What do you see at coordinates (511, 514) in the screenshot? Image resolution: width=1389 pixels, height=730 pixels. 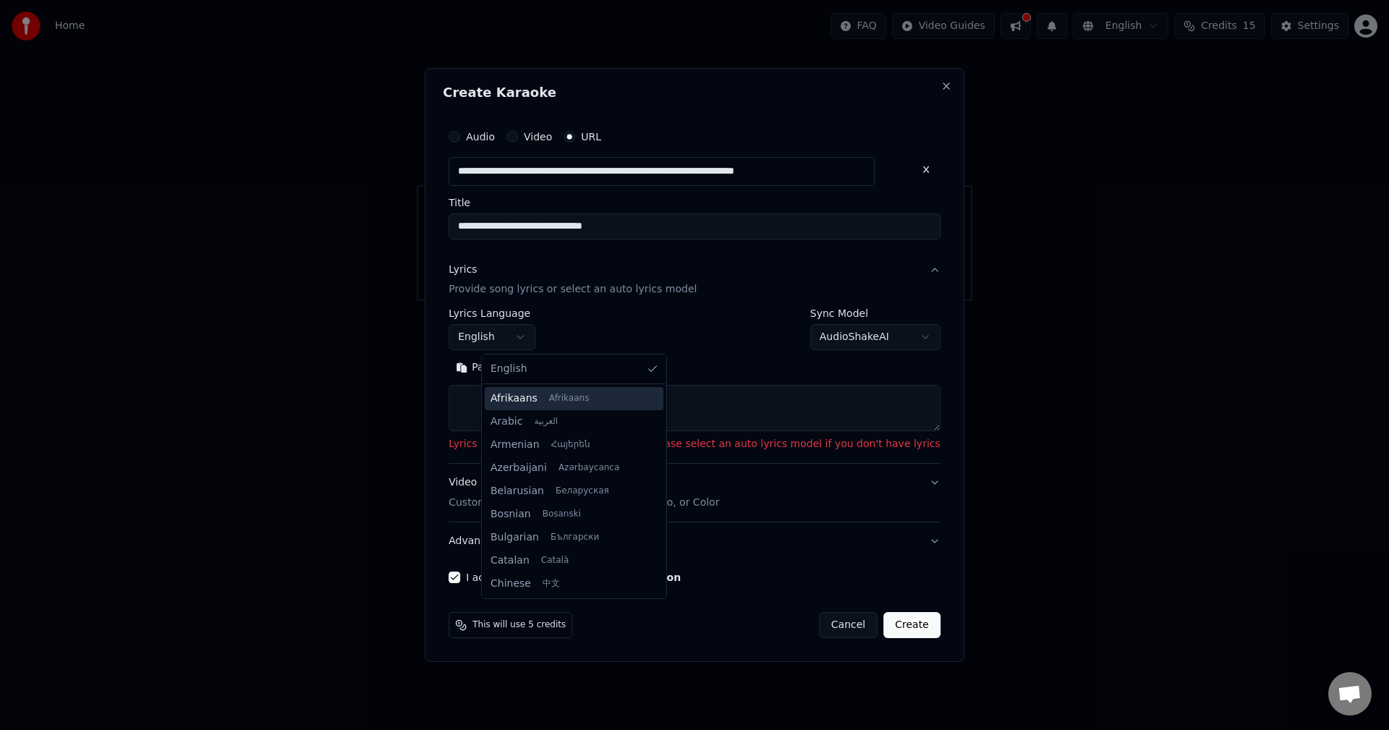 I see `span: Bosnian` at bounding box center [511, 514].